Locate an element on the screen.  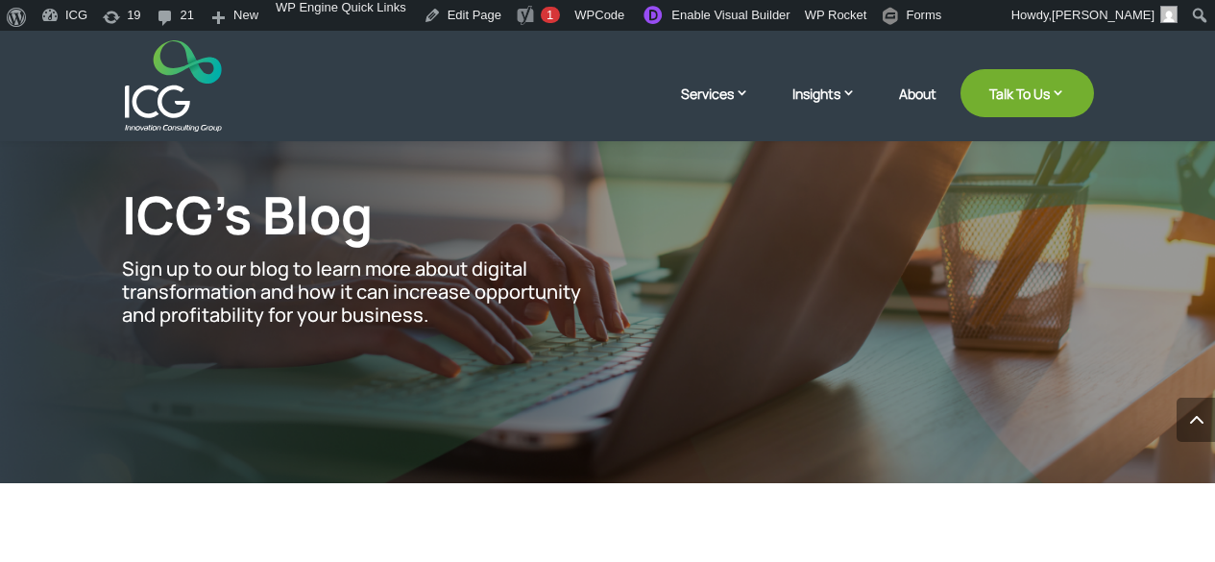
span: 19 is located at coordinates (133, 23).